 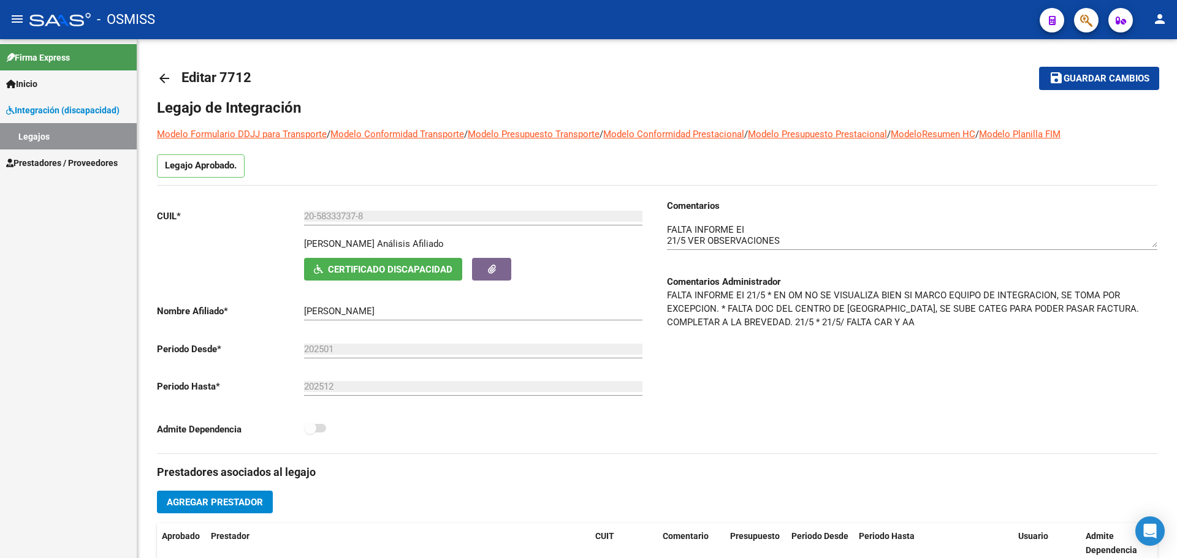 What do you see at coordinates (63, 110) in the screenshot?
I see `span: Integración (discapacidad)` at bounding box center [63, 110].